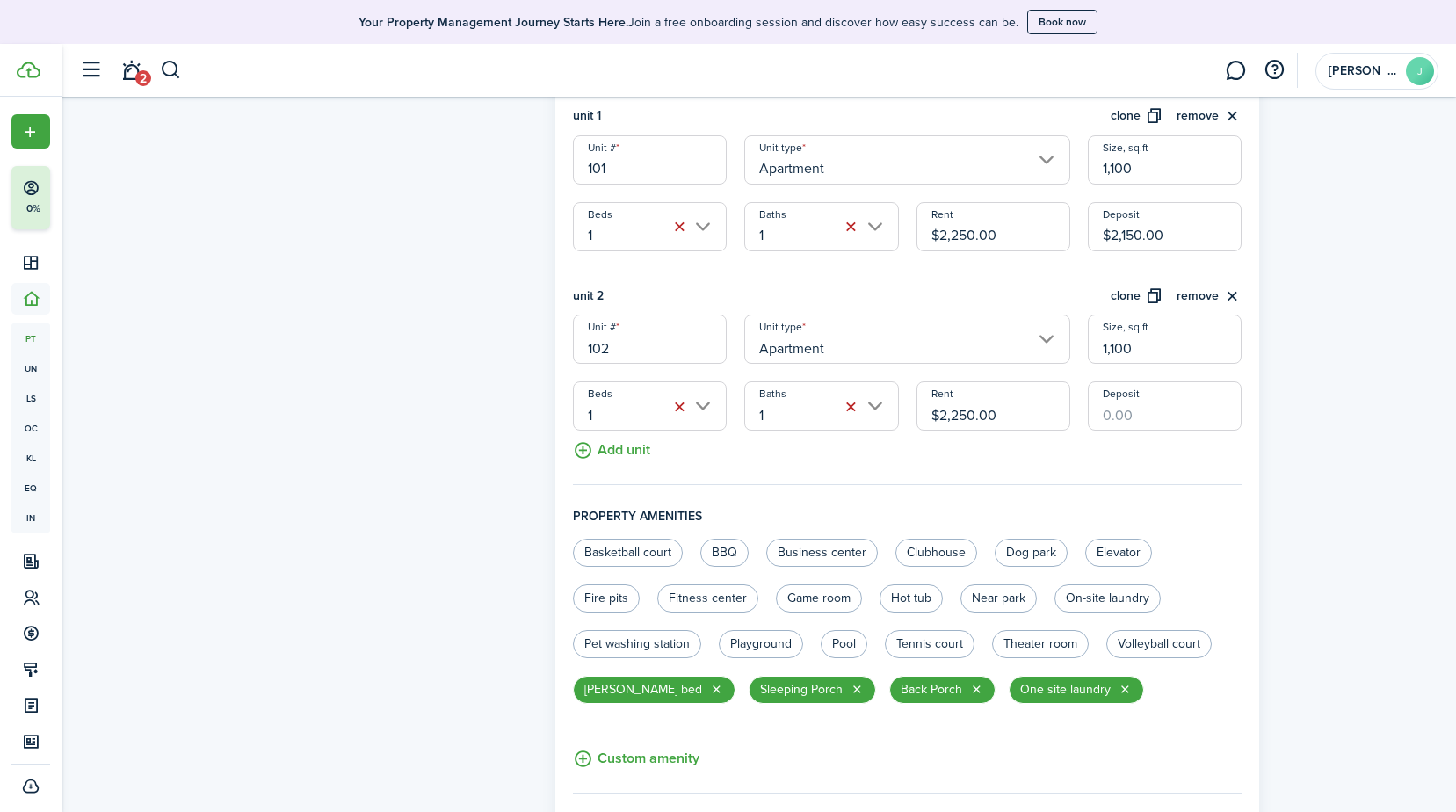  I want to click on label: Pet washing station, so click(637, 644).